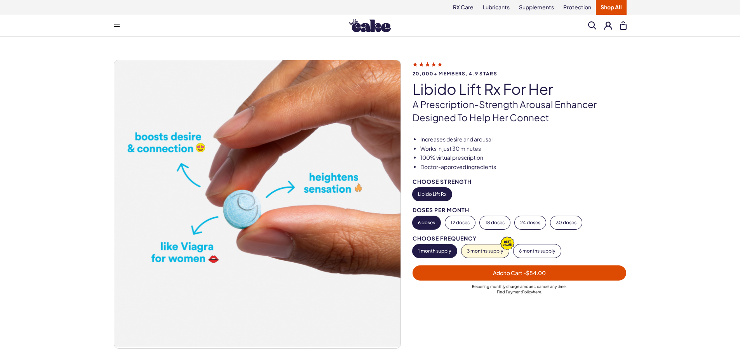 This screenshot has width=740, height=354. What do you see at coordinates (519, 289) in the screenshot?
I see `div: Recurring monthly charge amount , cancel any time. Policy .` at bounding box center [519, 289].